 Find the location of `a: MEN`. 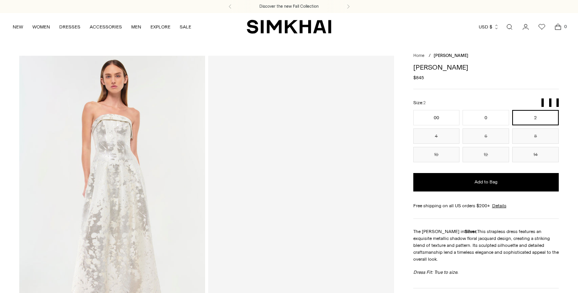

a: MEN is located at coordinates (136, 27).